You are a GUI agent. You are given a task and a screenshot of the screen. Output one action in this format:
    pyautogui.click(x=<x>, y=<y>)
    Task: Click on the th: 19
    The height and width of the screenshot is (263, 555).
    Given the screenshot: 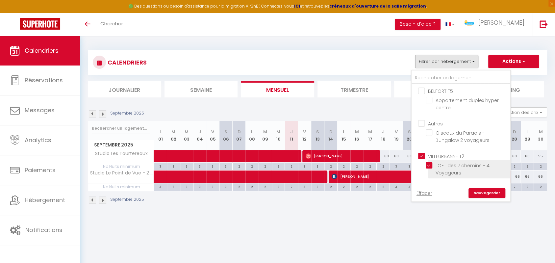 What is the action you would take?
    pyautogui.click(x=397, y=135)
    